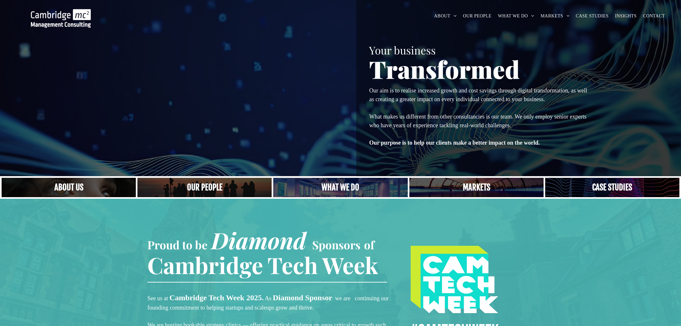 This screenshot has height=326, width=681. I want to click on a: MARKETS, so click(555, 16).